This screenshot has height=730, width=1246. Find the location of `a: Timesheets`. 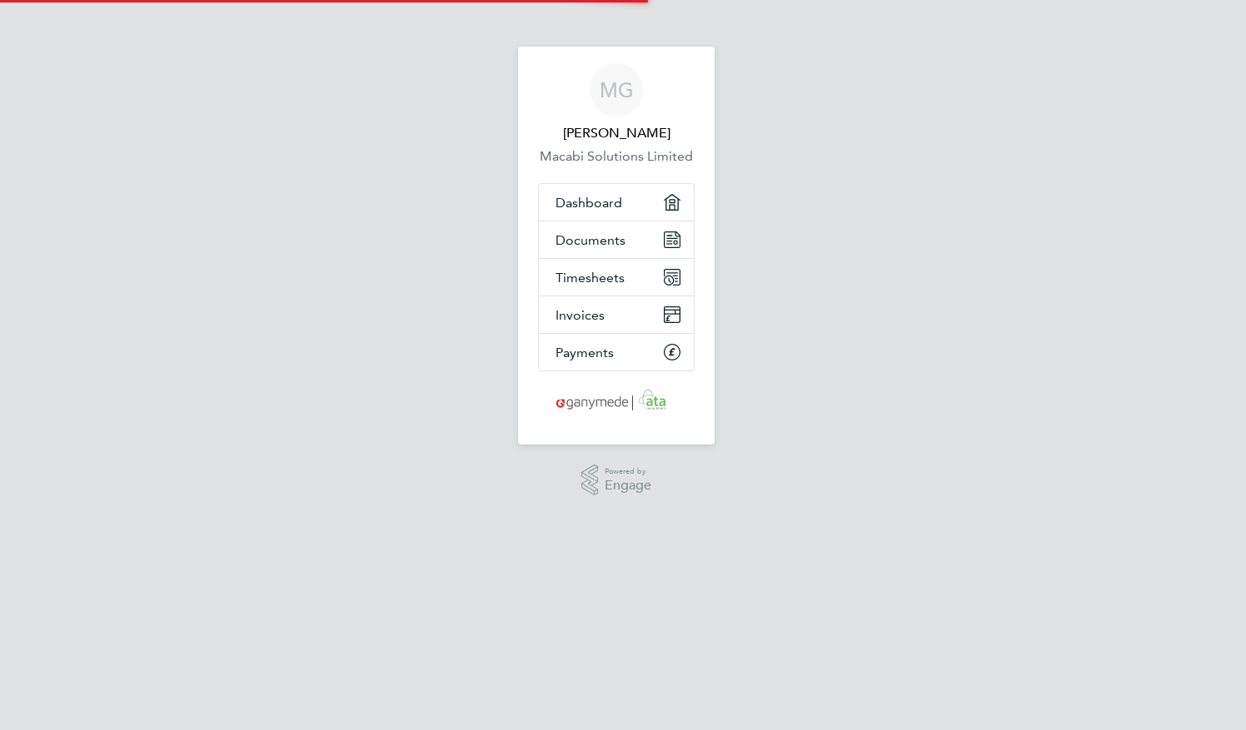

a: Timesheets is located at coordinates (616, 277).